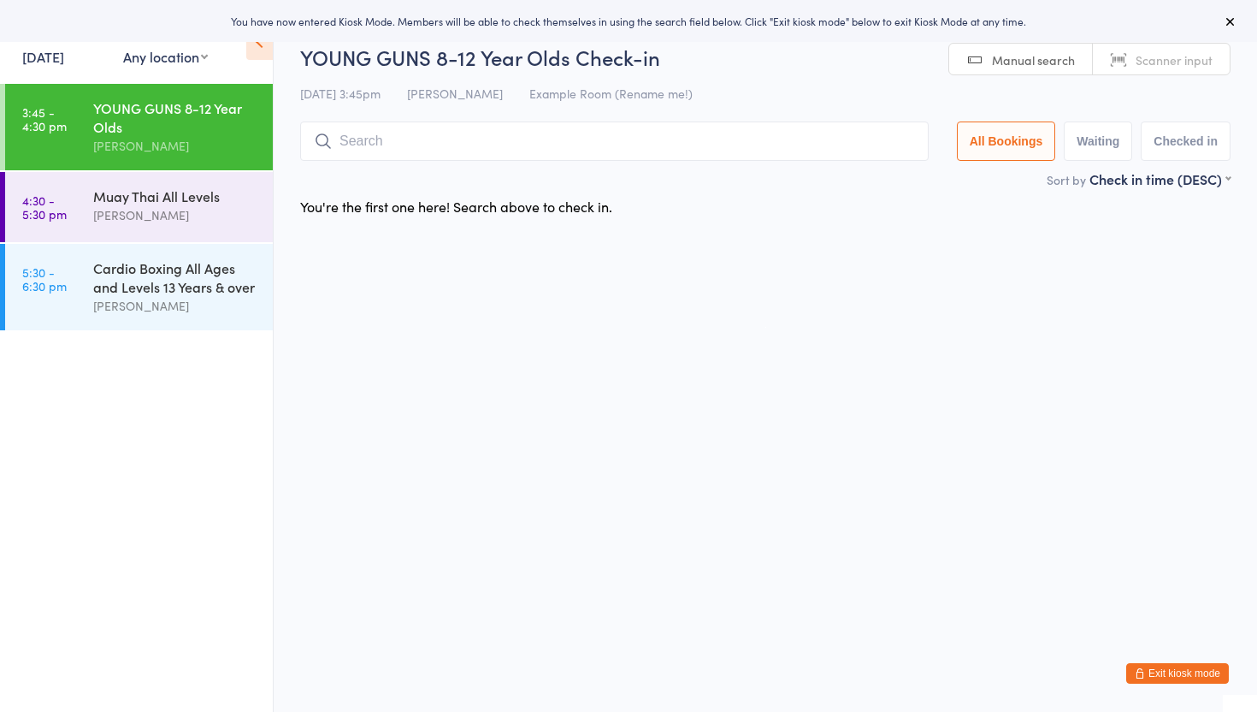 This screenshot has height=712, width=1257. What do you see at coordinates (1160, 179) in the screenshot?
I see `div: Check in time (DESC)` at bounding box center [1160, 179].